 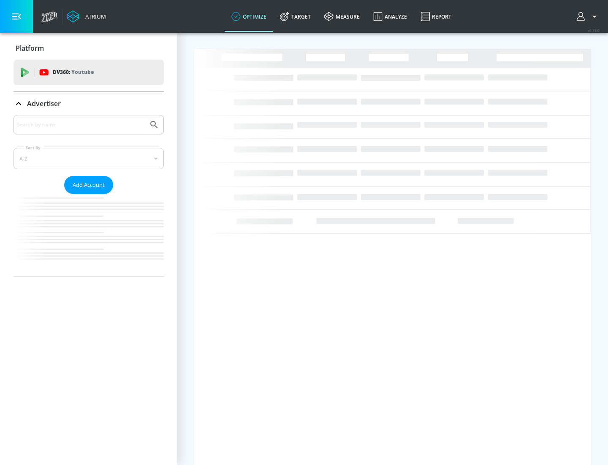 What do you see at coordinates (33, 147) in the screenshot?
I see `label: Sort By` at bounding box center [33, 147].